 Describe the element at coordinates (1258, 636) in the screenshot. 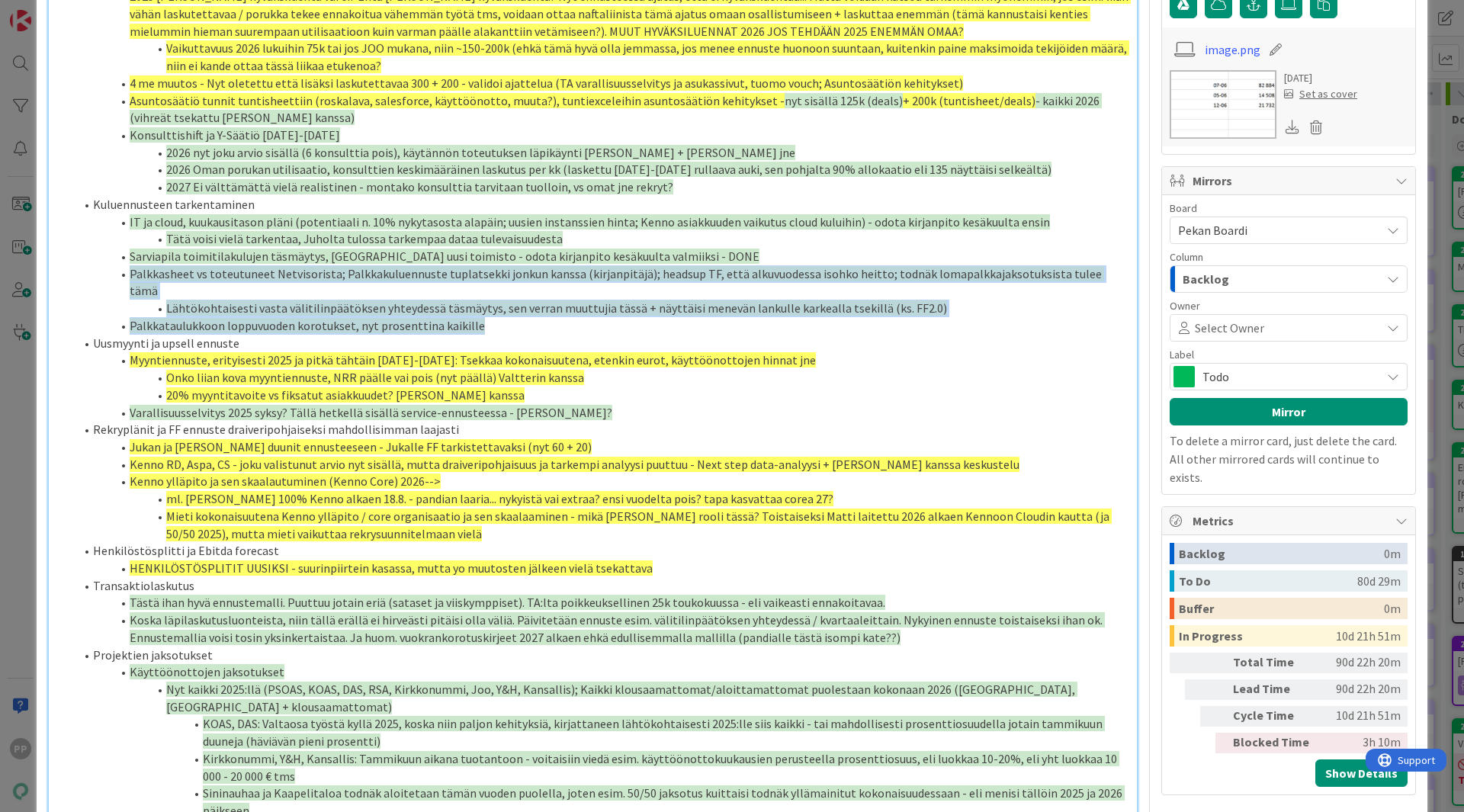

I see `div: In Progress` at that location.